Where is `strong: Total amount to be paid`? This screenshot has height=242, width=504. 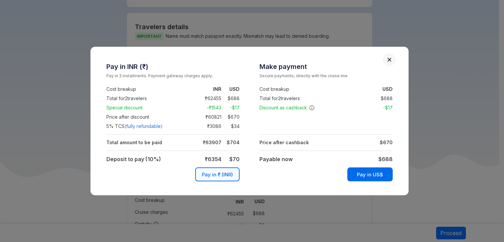 strong: Total amount to be paid is located at coordinates (134, 142).